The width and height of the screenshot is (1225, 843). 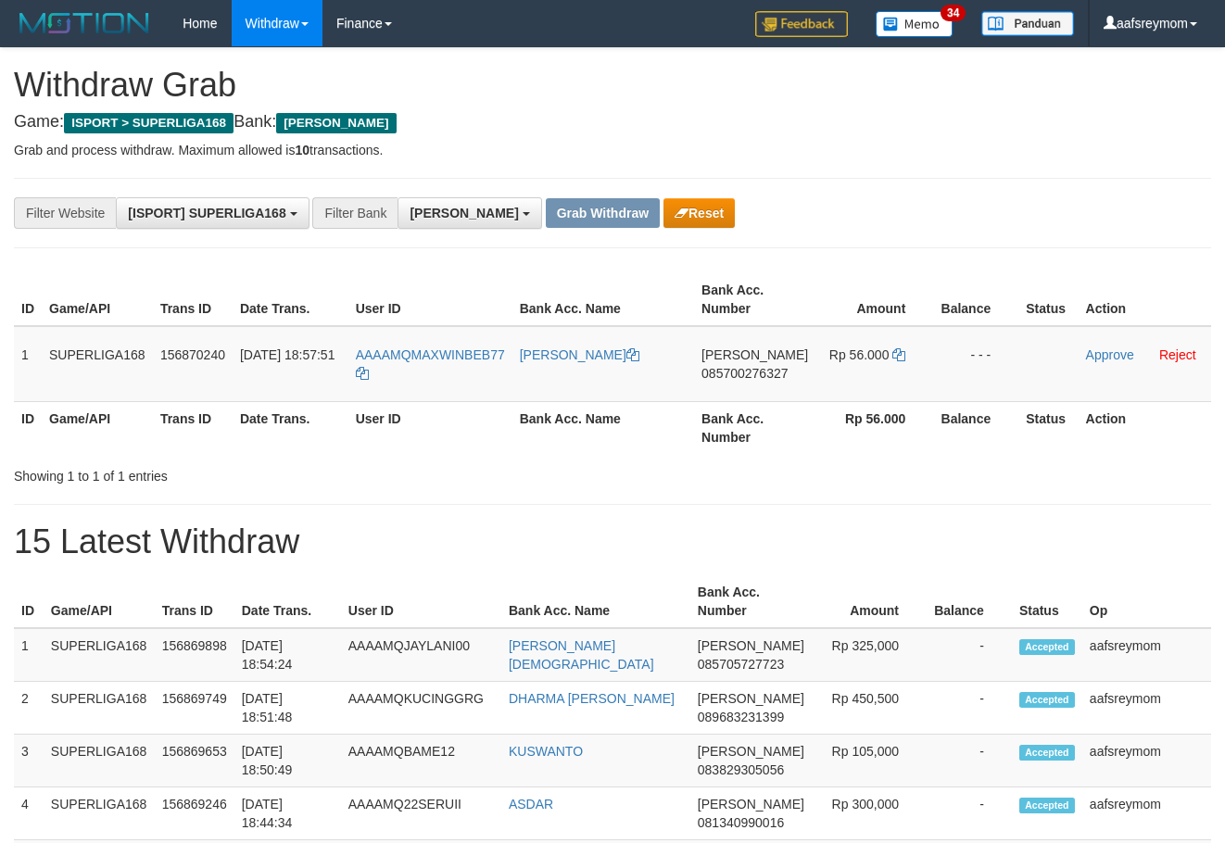 I want to click on a: Reject, so click(x=1178, y=355).